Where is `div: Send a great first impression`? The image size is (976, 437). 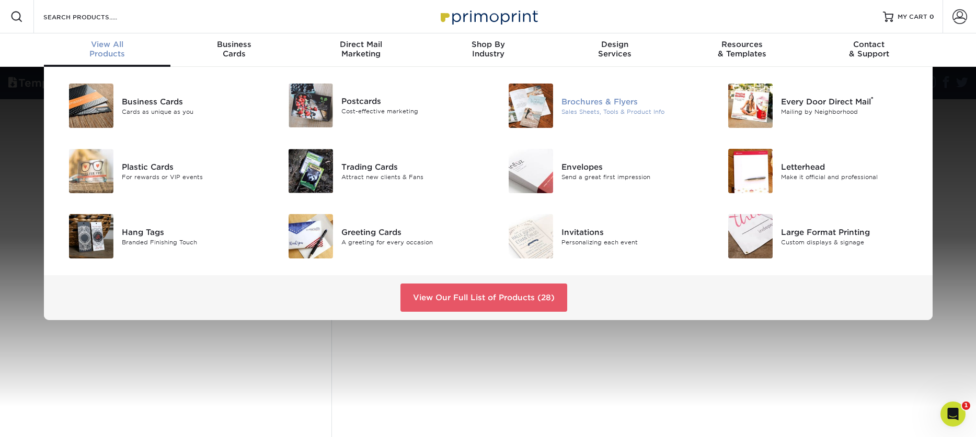 div: Send a great first impression is located at coordinates (630, 177).